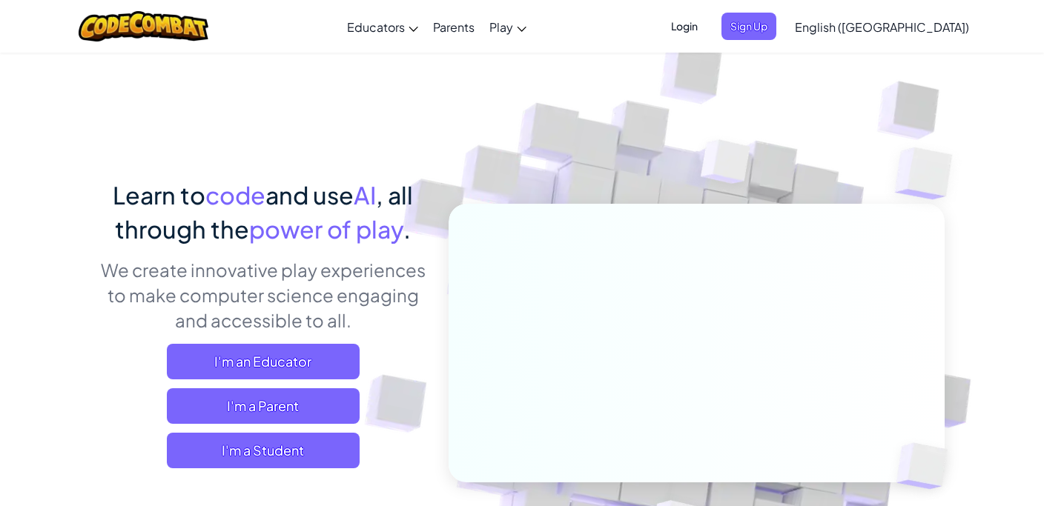  Describe the element at coordinates (159, 195) in the screenshot. I see `span: Learn to` at that location.